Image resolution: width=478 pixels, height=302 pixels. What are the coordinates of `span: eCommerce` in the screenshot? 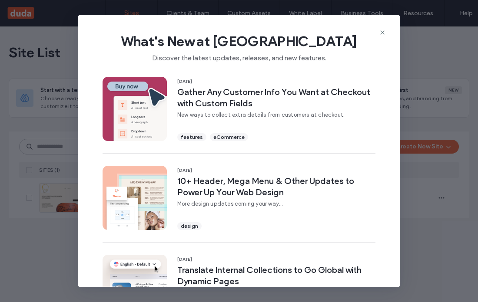 It's located at (229, 137).